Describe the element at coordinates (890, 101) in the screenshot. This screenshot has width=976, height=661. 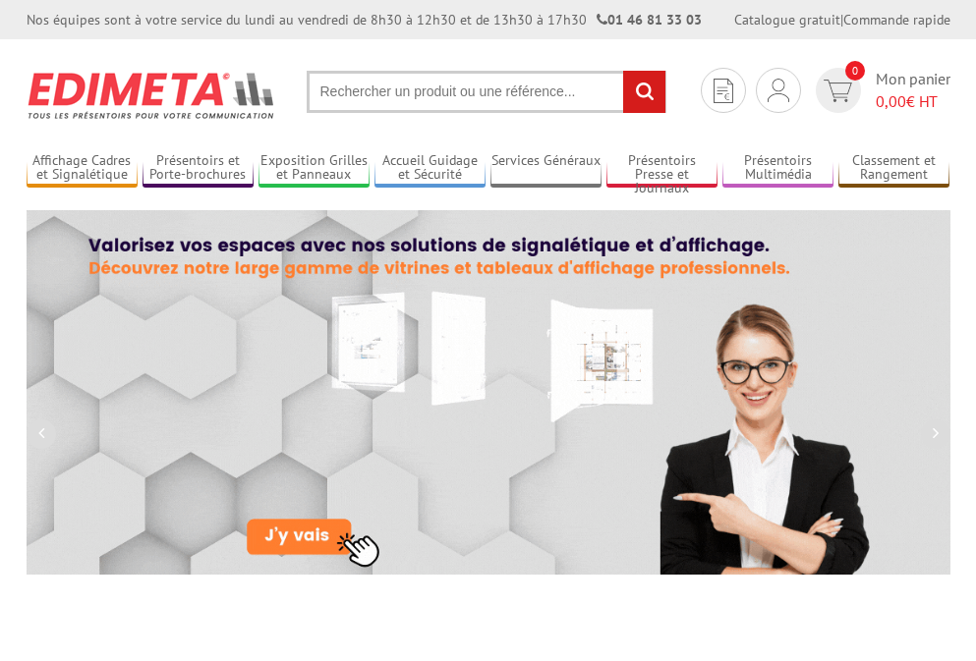
I see `span: 0,00` at that location.